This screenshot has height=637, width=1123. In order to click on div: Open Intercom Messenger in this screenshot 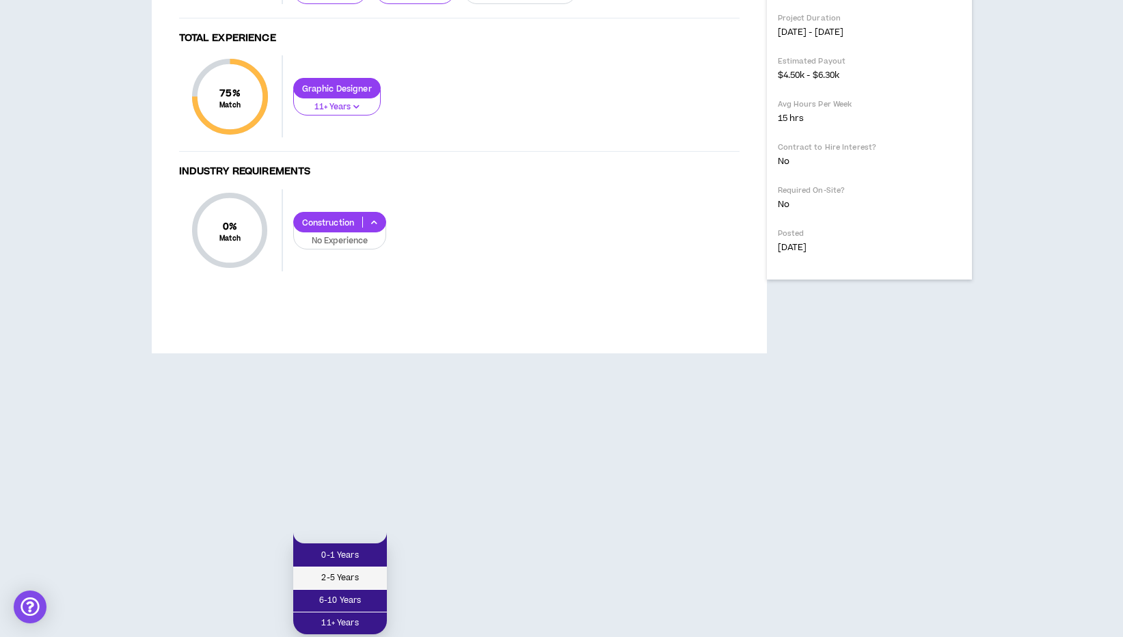, I will do `click(30, 607)`.